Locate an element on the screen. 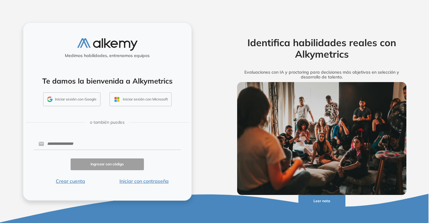 This screenshot has height=223, width=429. h5: Evaluaciones con IA y proctoring para decisiones más objetivas en selección y desarrollo de talento. is located at coordinates (322, 75).